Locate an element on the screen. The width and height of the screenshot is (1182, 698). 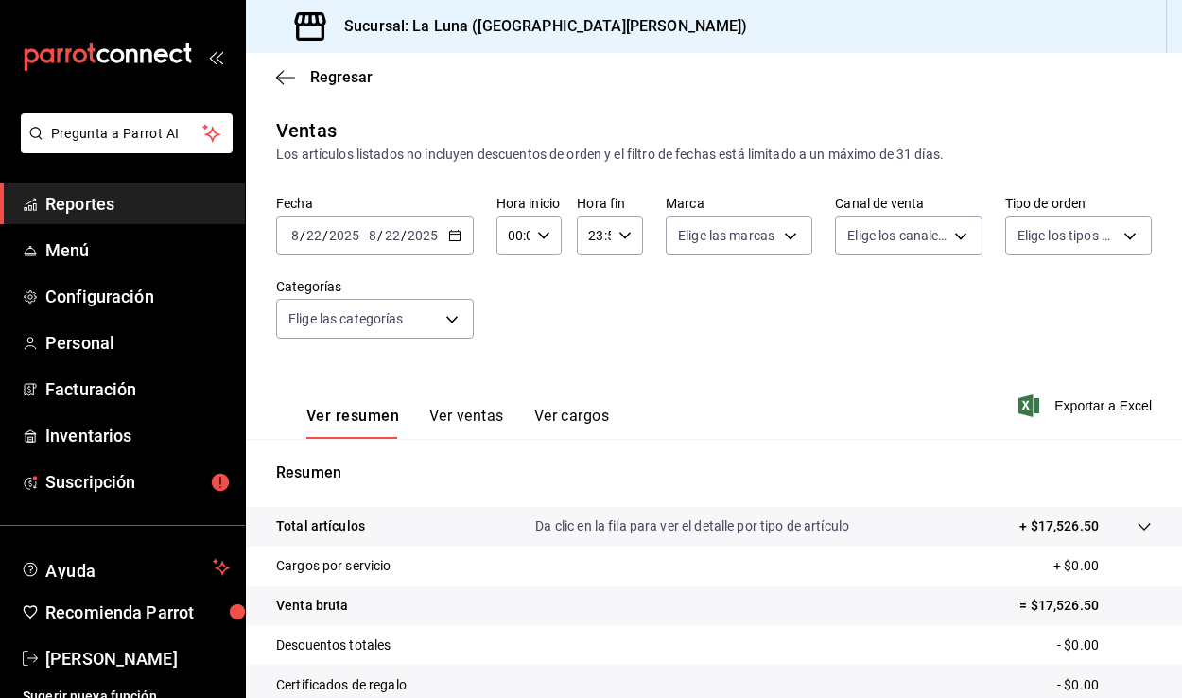
div: Ventas is located at coordinates (306, 130).